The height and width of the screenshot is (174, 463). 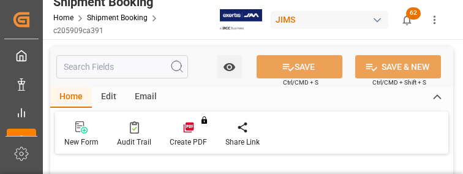 What do you see at coordinates (301, 82) in the screenshot?
I see `span: Ctrl/CMD + S` at bounding box center [301, 82].